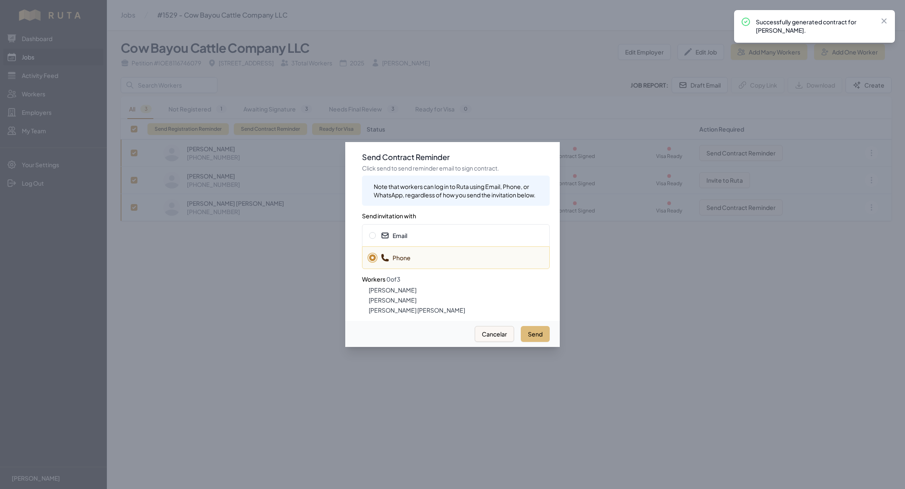 The width and height of the screenshot is (905, 489). I want to click on h3: Workers, so click(456, 277).